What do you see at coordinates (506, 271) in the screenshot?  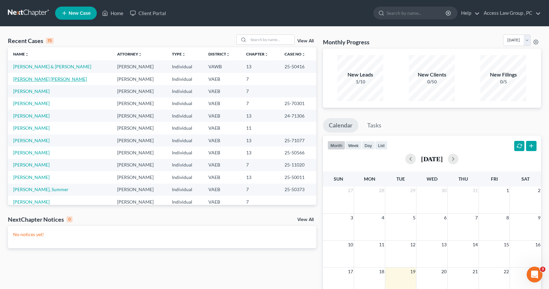 I see `span: 22` at bounding box center [506, 271].